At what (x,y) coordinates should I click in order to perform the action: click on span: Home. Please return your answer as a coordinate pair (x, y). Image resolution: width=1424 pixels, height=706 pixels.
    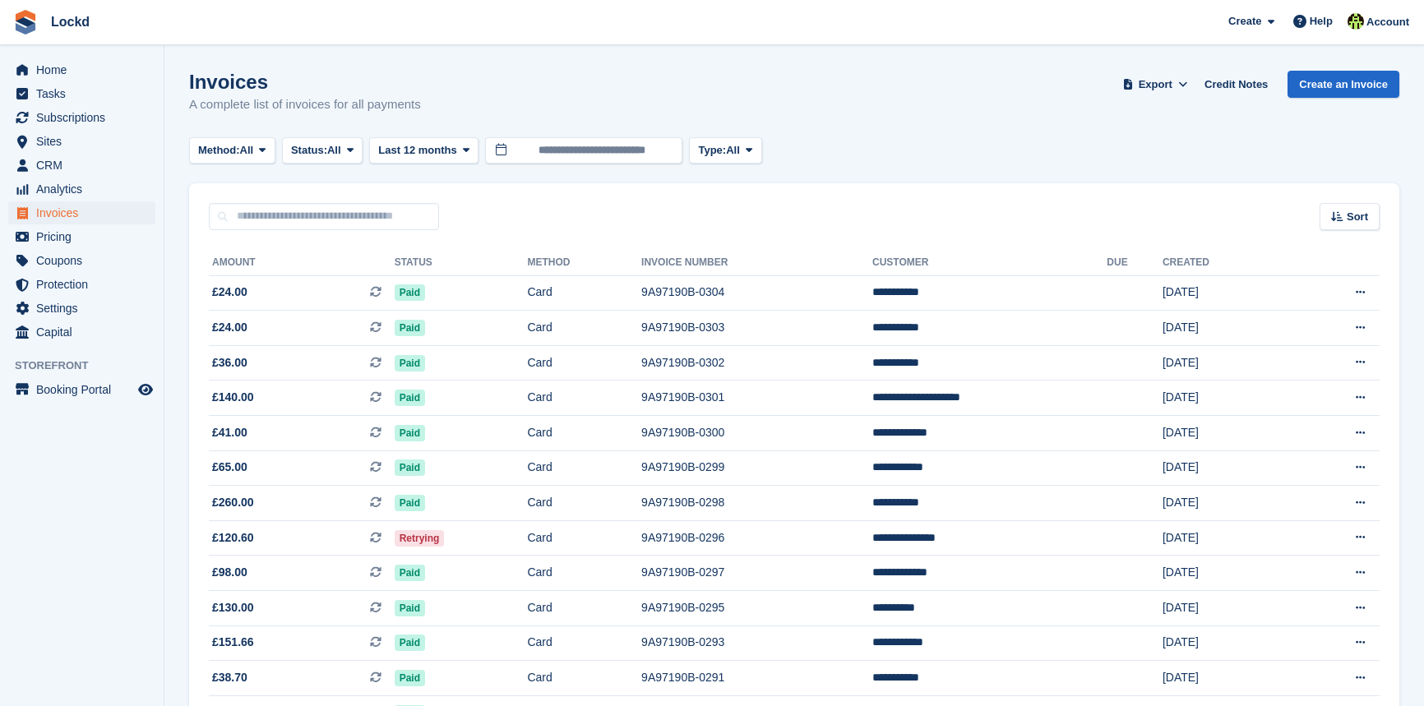
    Looking at the image, I should click on (85, 70).